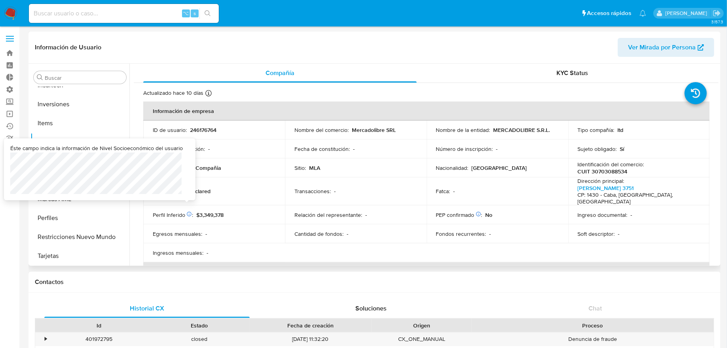 This screenshot has width=727, height=348. I want to click on h1: Información de Usuario, so click(68, 47).